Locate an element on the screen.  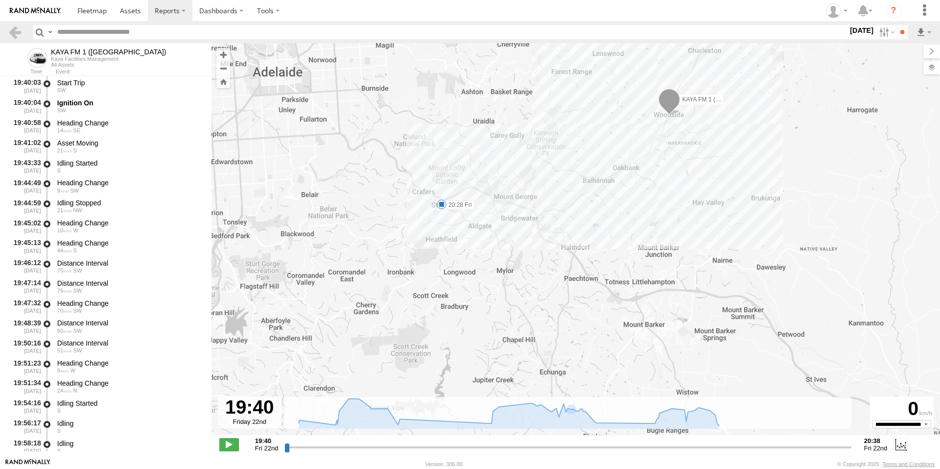
button: Zoom in is located at coordinates (223, 54).